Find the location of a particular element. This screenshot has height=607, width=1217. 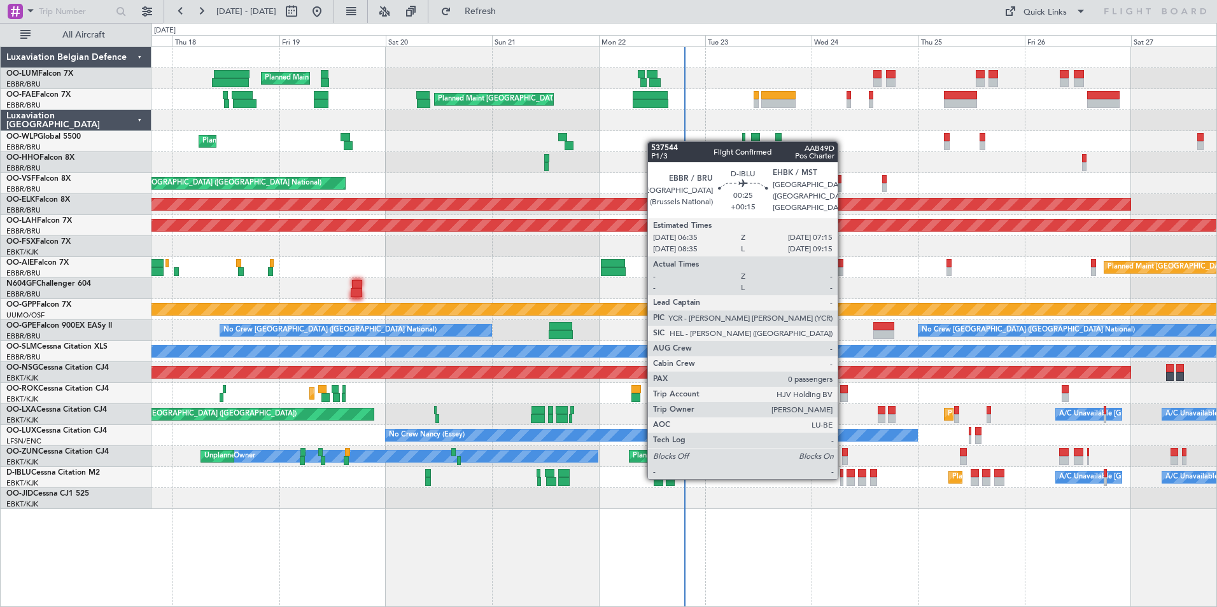

div: Fri 19 is located at coordinates (332, 41).